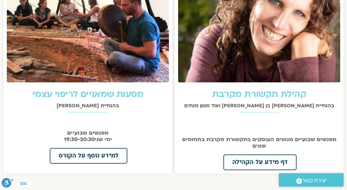 This screenshot has height=190, width=347. I want to click on span: דף מידע על הקהילה, so click(260, 162).